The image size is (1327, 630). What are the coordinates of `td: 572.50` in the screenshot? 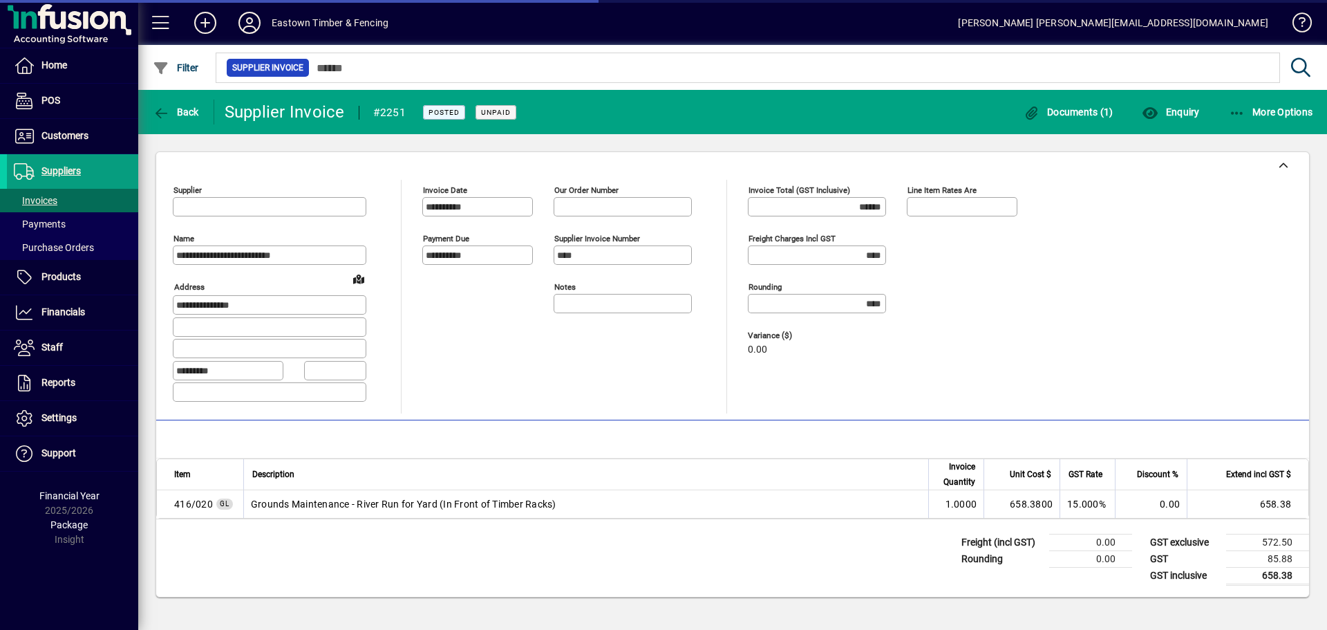 It's located at (1268, 542).